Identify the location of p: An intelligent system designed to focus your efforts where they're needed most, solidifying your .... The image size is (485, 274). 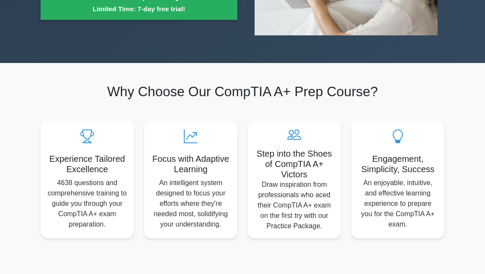
(191, 204).